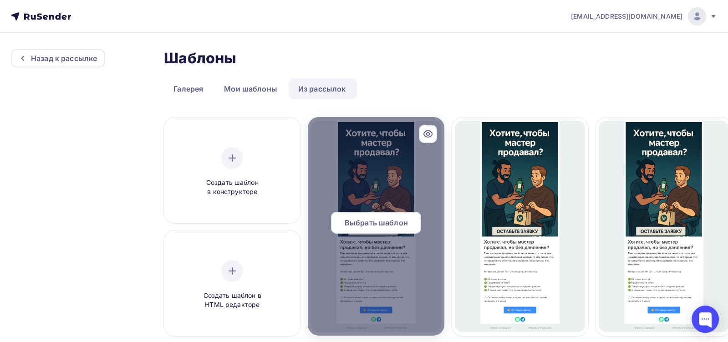  What do you see at coordinates (250, 89) in the screenshot?
I see `a: Мои шаблоны` at bounding box center [250, 89].